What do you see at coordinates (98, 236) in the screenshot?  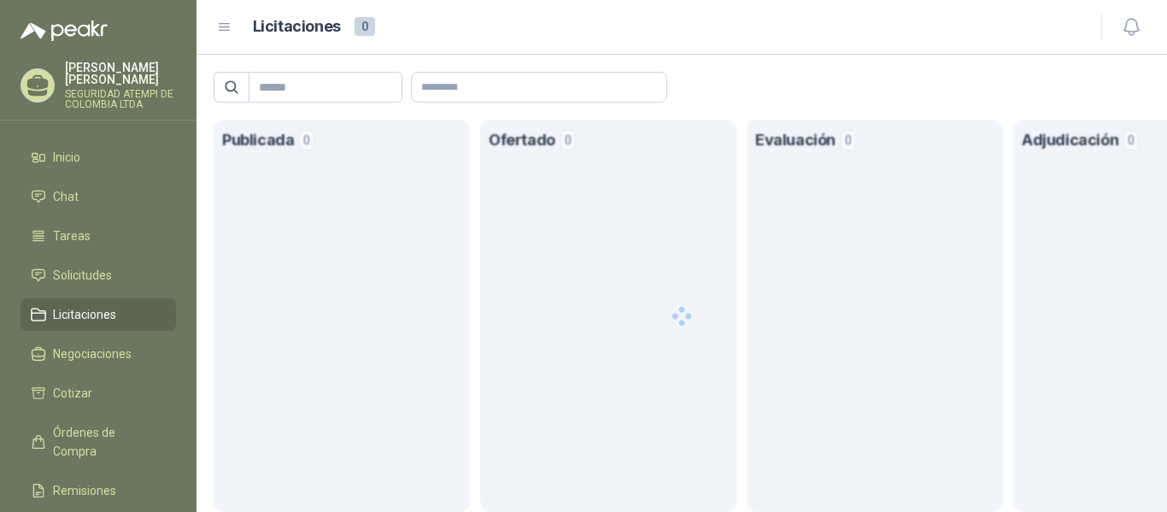 I see `a: Tareas` at bounding box center [98, 236].